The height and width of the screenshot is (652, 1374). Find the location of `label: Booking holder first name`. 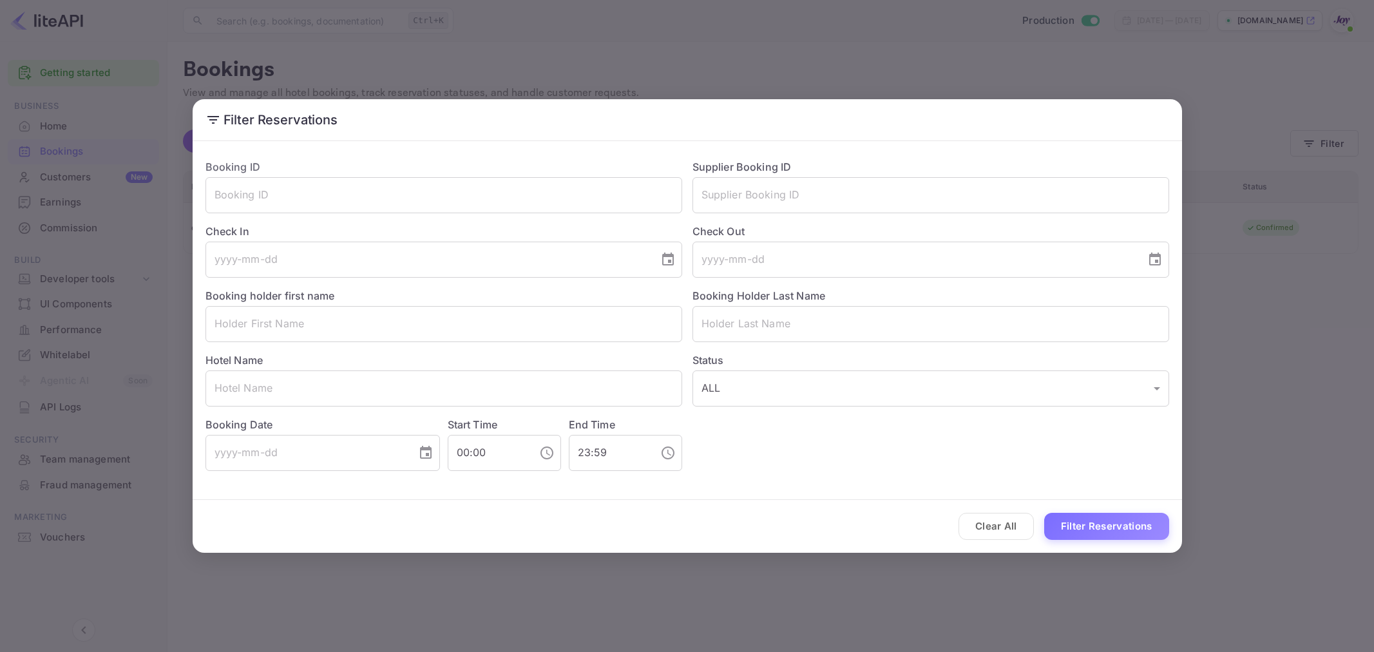

label: Booking holder first name is located at coordinates (270, 296).